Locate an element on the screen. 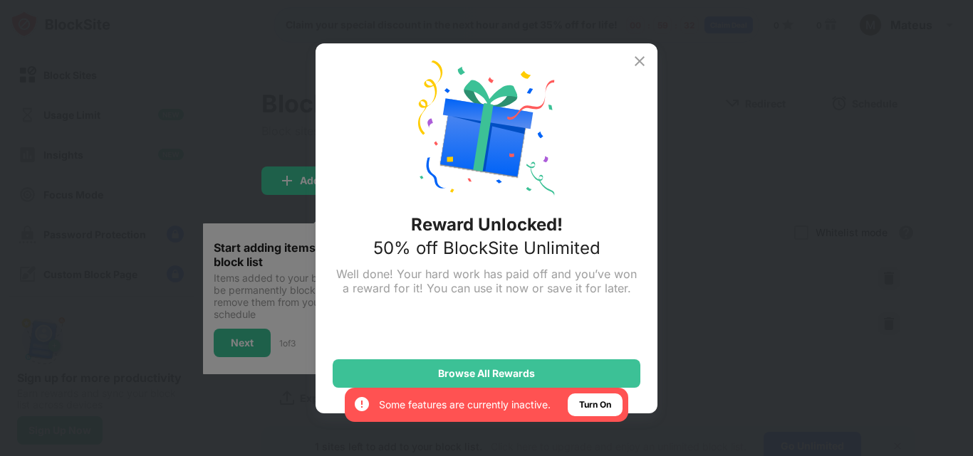 This screenshot has height=456, width=973. img: reward-unlock.svg is located at coordinates (486, 129).